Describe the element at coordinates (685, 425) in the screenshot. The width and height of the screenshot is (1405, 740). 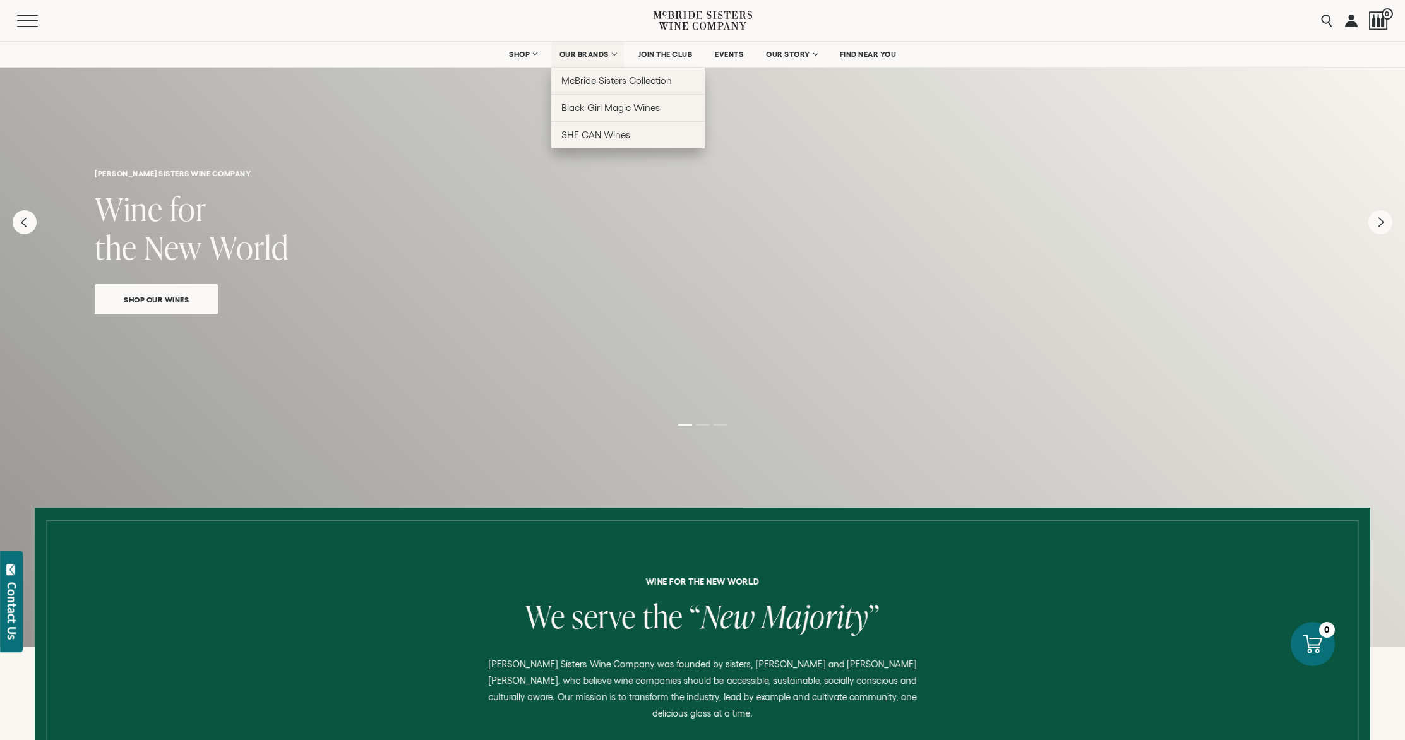
I see `li: Page dot 1` at that location.